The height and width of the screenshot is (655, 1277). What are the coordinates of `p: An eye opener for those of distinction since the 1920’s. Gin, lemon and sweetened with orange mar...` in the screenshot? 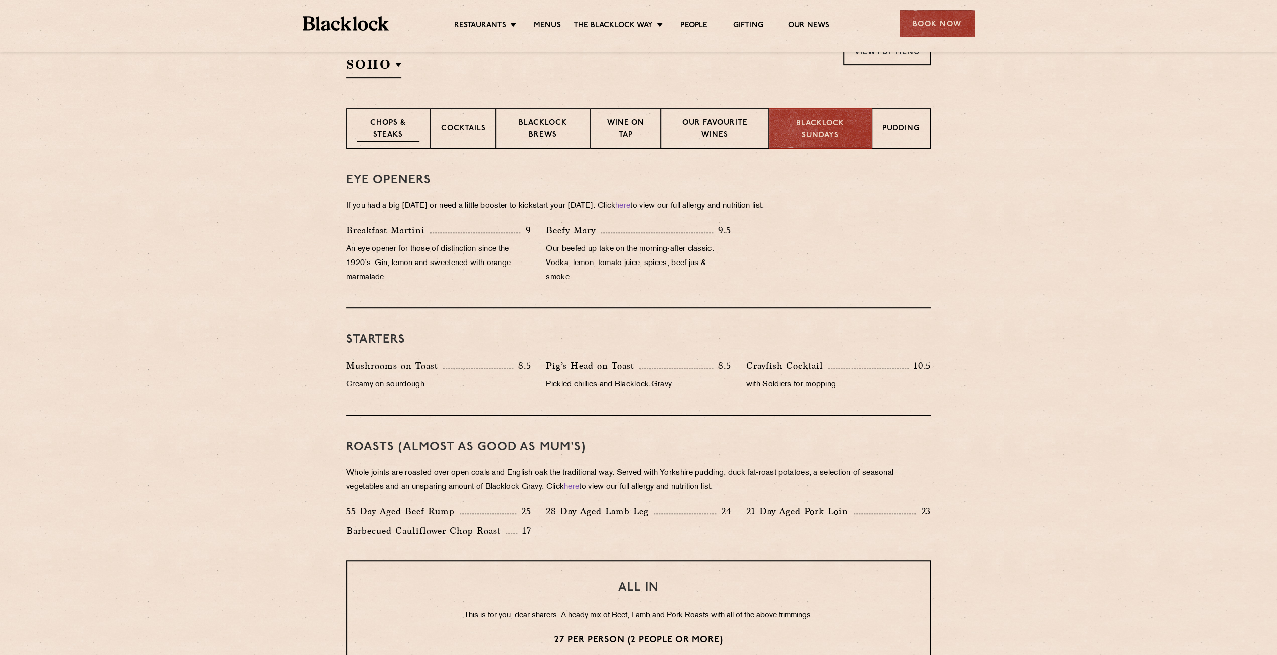 It's located at (438, 263).